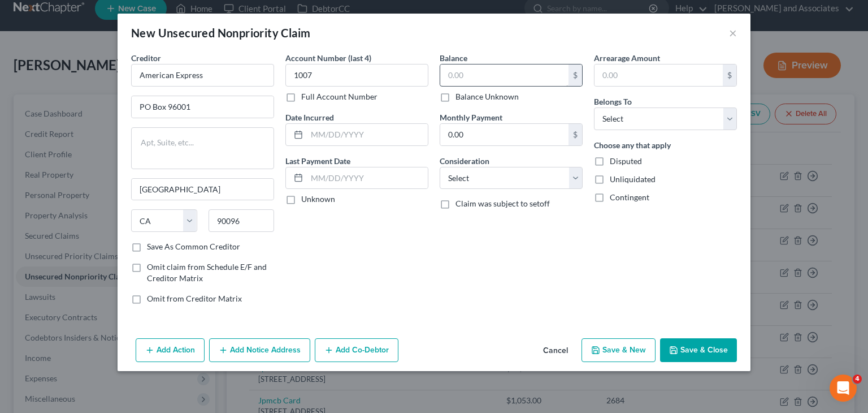  Describe the element at coordinates (318, 160) in the screenshot. I see `label: Last Payment Date` at that location.